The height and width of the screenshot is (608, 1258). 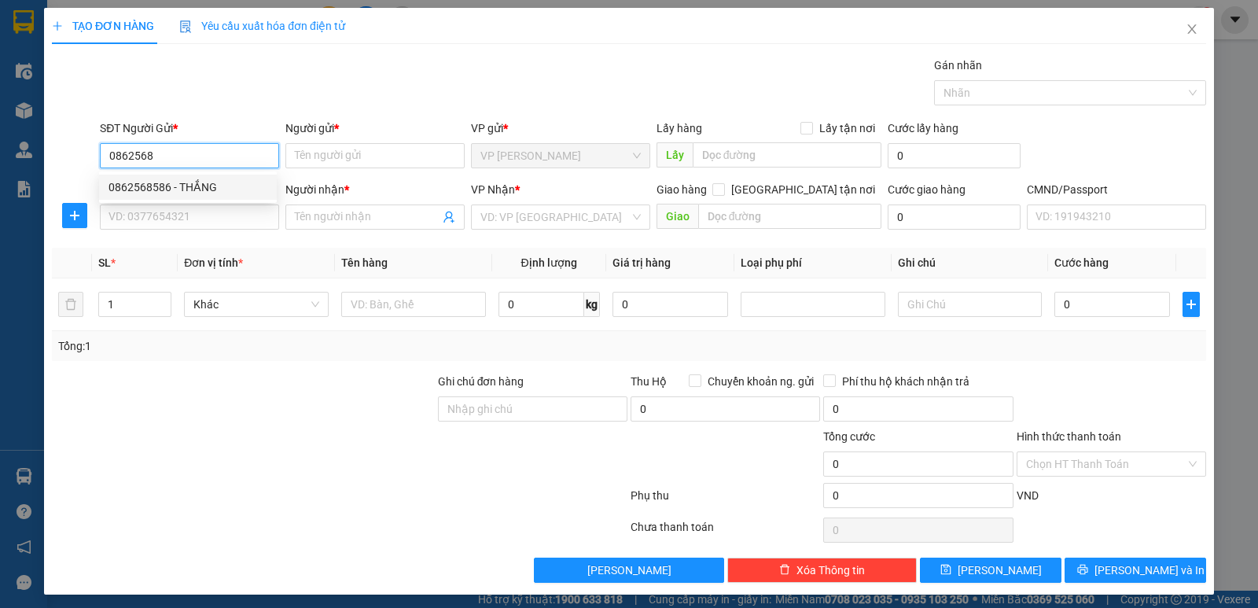 I want to click on span: Chuyển khoản ng. gửi, so click(x=760, y=381).